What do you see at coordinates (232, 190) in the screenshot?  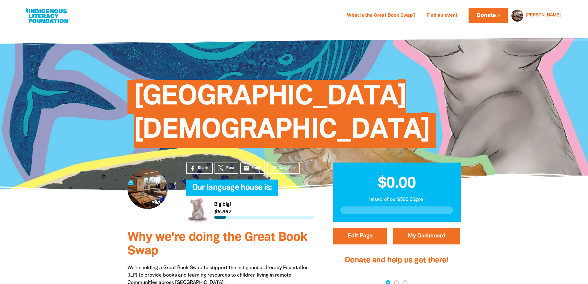 I see `span: Our language house is:` at bounding box center [232, 190].